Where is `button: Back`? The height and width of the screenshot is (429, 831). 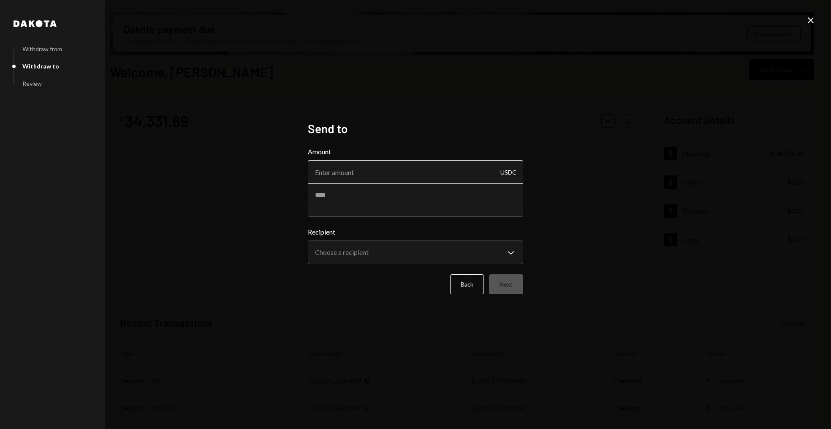
button: Back is located at coordinates (467, 284).